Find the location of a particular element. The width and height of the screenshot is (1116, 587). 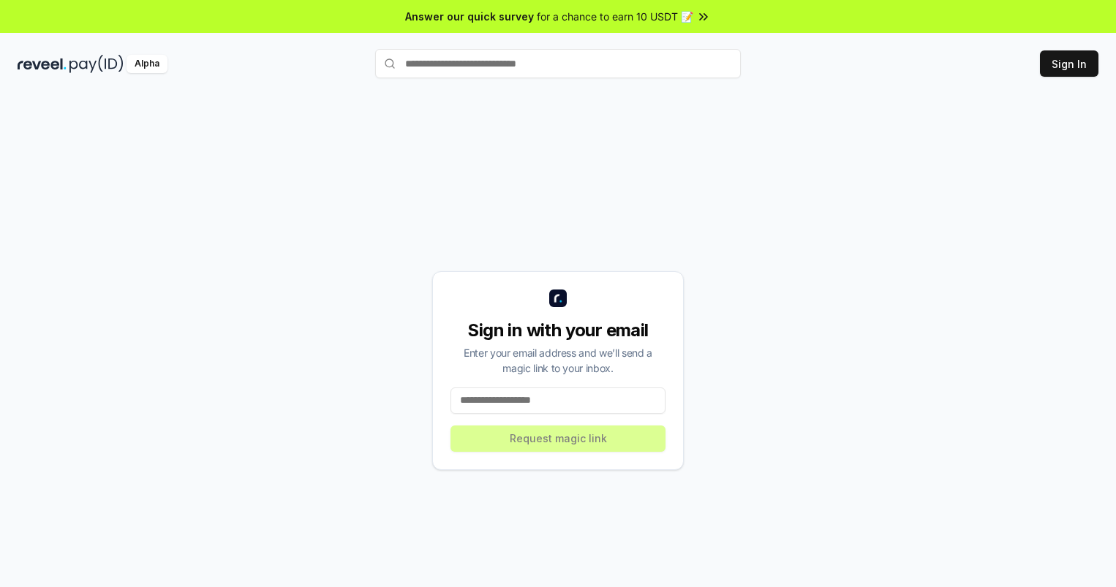

button: Sign In is located at coordinates (1069, 64).